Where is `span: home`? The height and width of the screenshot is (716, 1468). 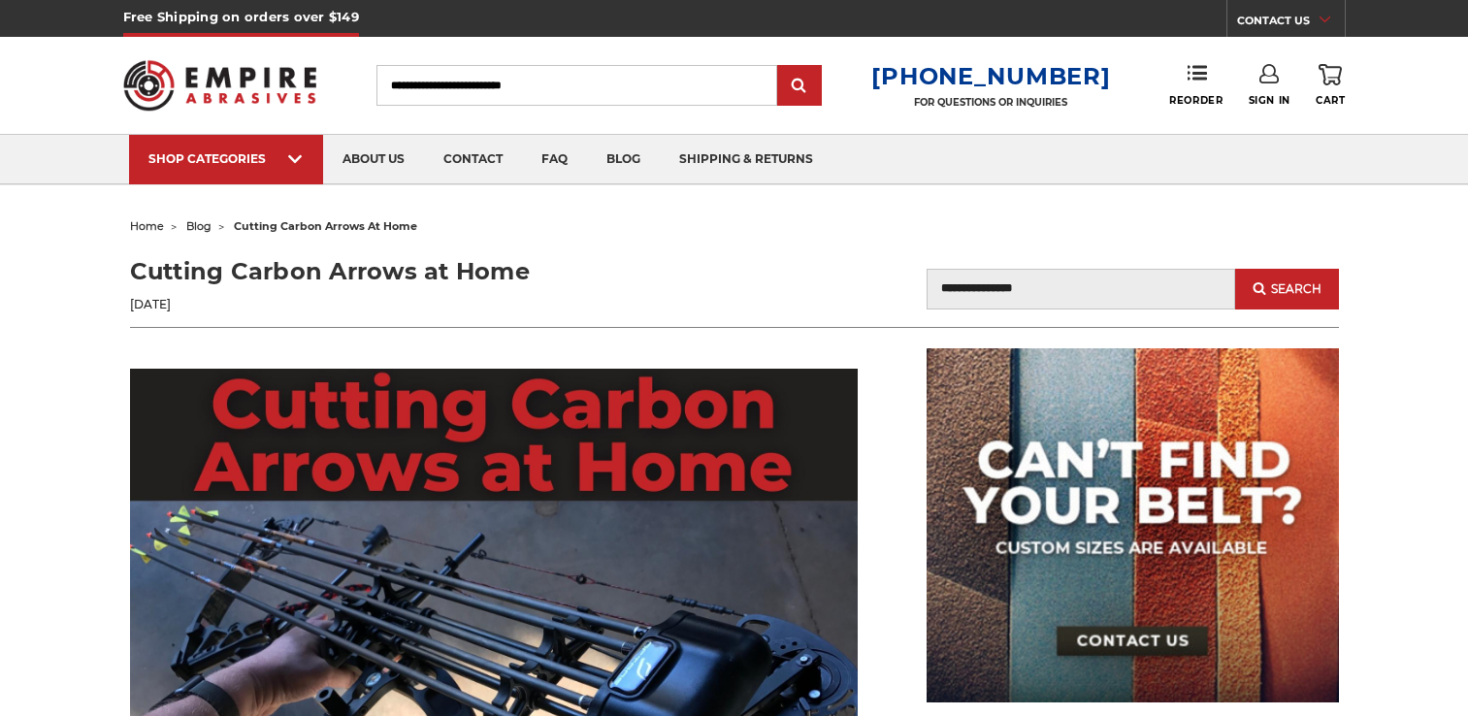
span: home is located at coordinates (146, 226).